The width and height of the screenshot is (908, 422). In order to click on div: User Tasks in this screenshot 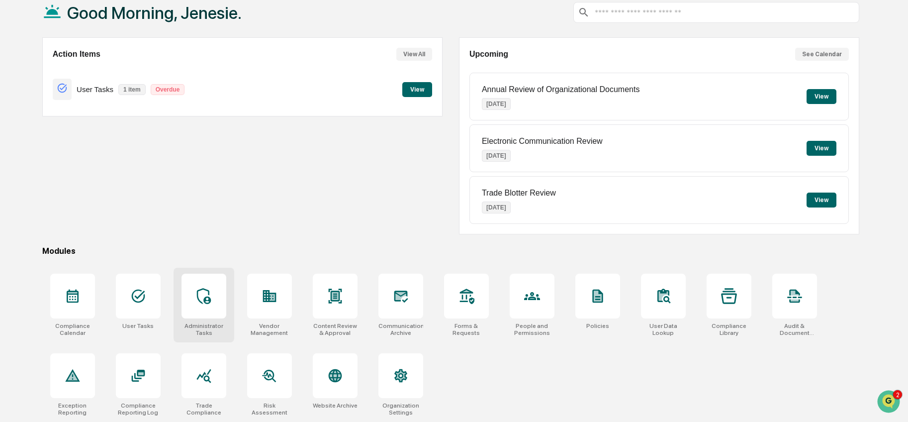, I will do `click(138, 326)`.